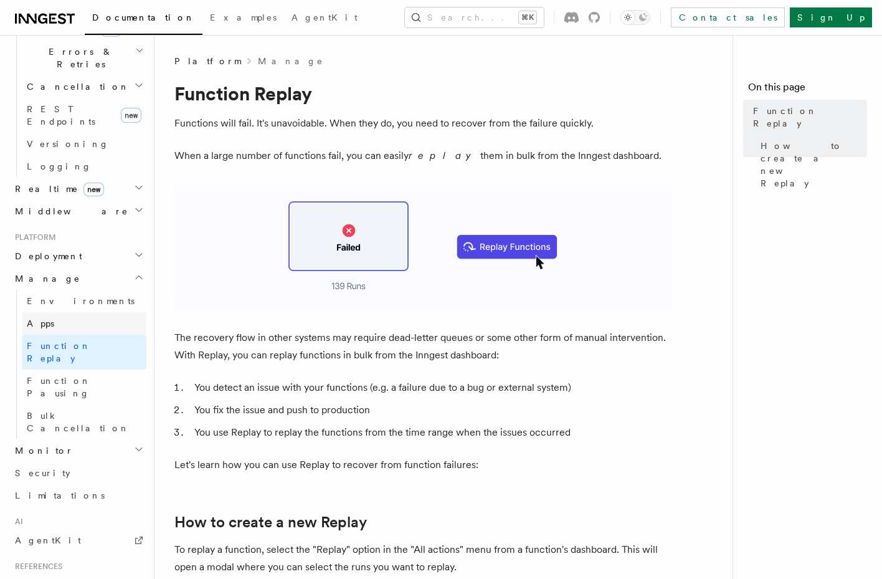 The image size is (882, 579). Describe the element at coordinates (143, 19) in the screenshot. I see `a: Documentation` at that location.